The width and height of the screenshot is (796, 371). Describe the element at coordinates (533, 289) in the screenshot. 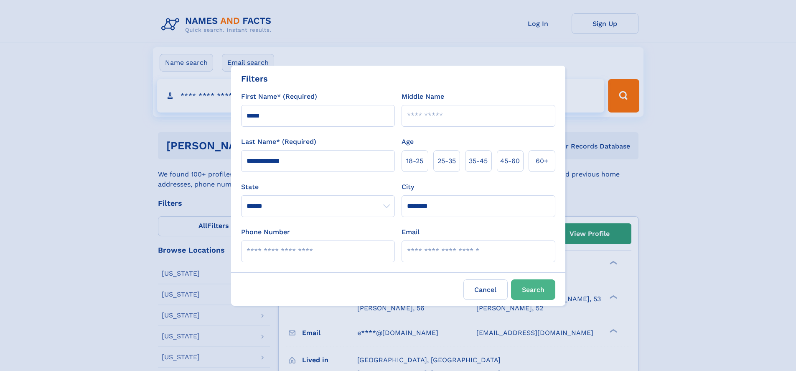

I see `button: Search` at that location.